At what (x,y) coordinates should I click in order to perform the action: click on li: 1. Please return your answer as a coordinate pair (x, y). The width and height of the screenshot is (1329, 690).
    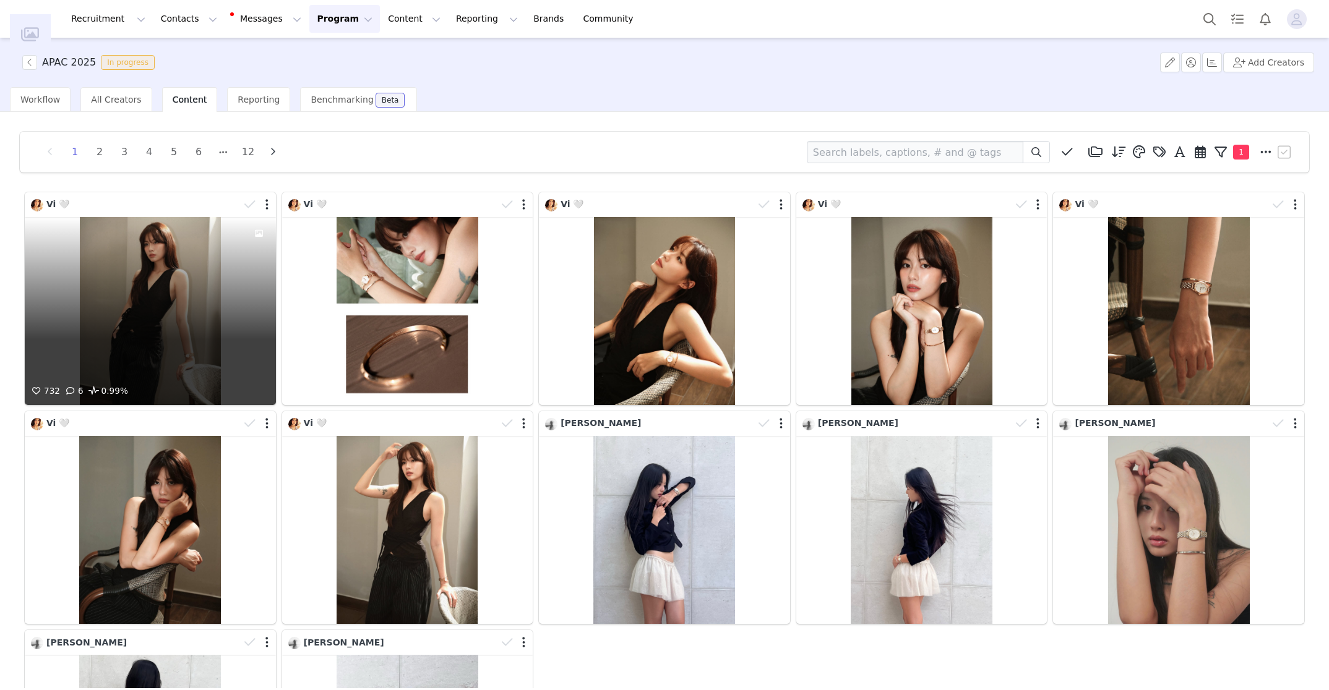
    Looking at the image, I should click on (75, 152).